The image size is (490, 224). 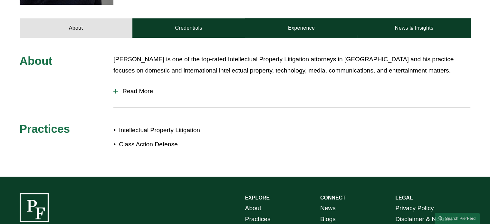 I want to click on strong: EXPLORE, so click(x=257, y=197).